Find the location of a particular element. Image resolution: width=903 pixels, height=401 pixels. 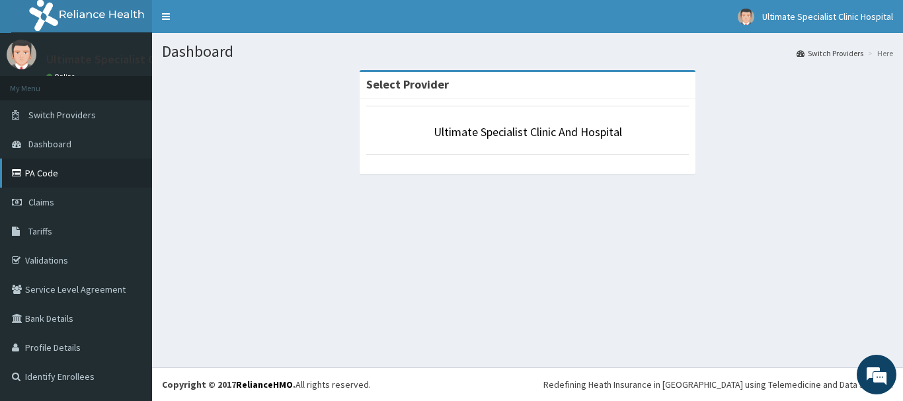

h1: Dashboard is located at coordinates (527, 52).